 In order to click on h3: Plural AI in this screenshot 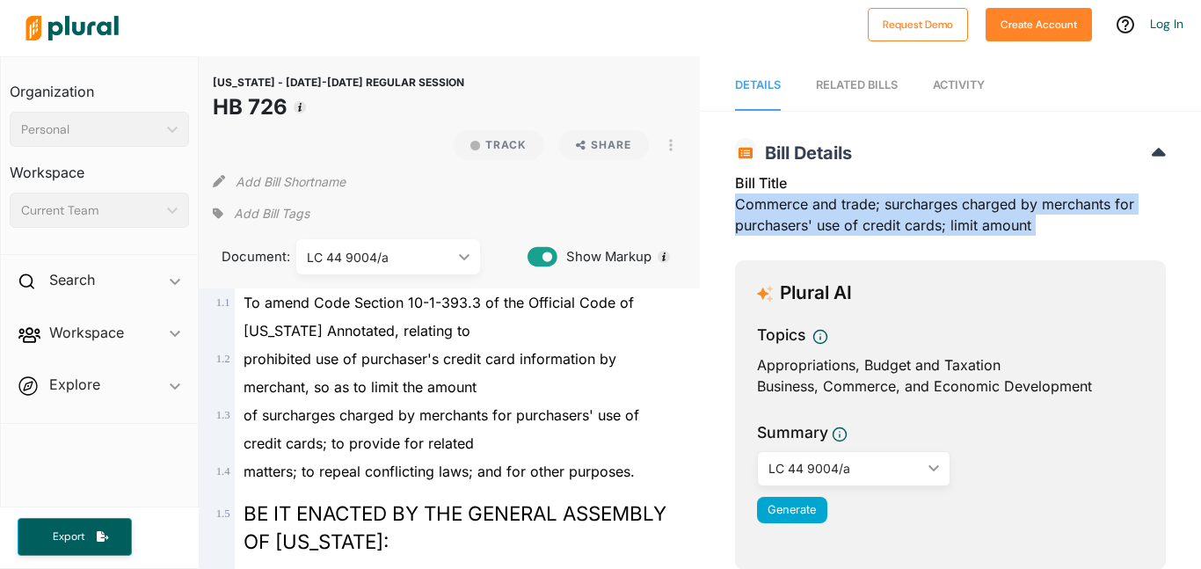, I will do `click(816, 293)`.